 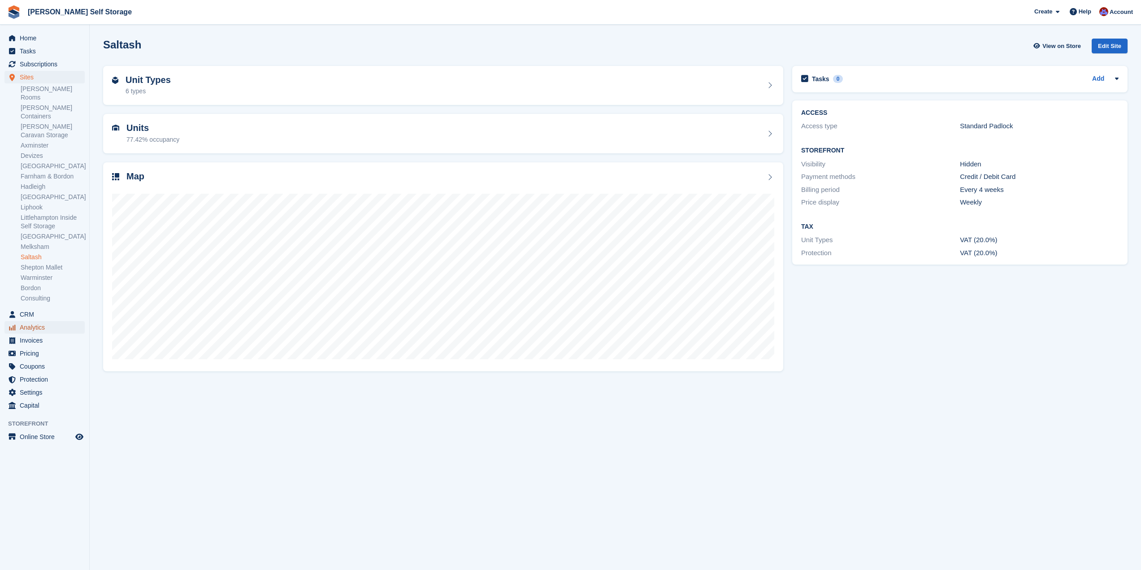 What do you see at coordinates (116, 128) in the screenshot?
I see `img: unit-icn-7be61d7bf1b0ce9d3e12c5938cc71ed9869f7b940bace4675aadf7bd6d80202e.svg` at bounding box center [116, 128].